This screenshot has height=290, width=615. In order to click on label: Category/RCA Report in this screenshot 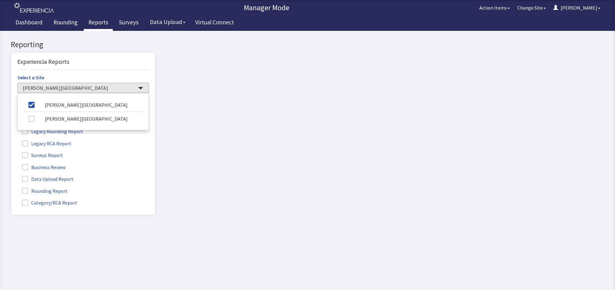, I will do `click(50, 172)`.